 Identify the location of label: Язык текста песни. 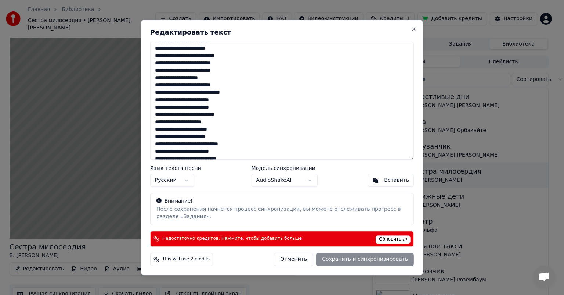
(176, 168).